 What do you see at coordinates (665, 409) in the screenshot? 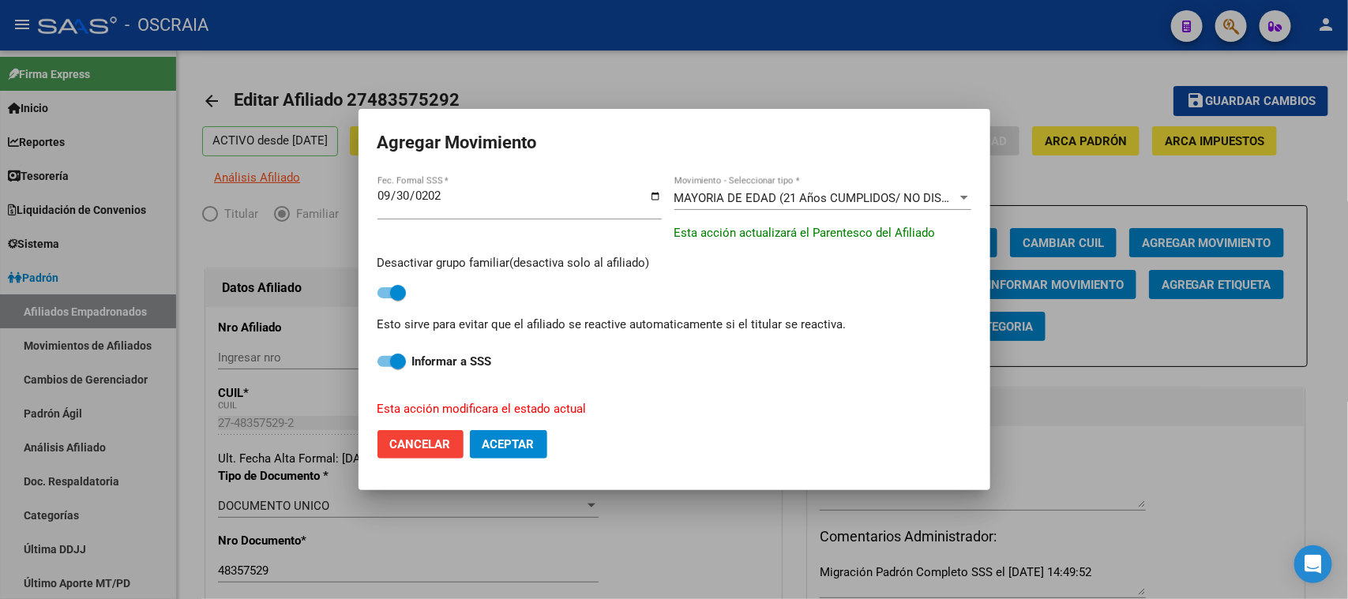
I see `p: Esta acción modificara el estado actual` at bounding box center [665, 409].